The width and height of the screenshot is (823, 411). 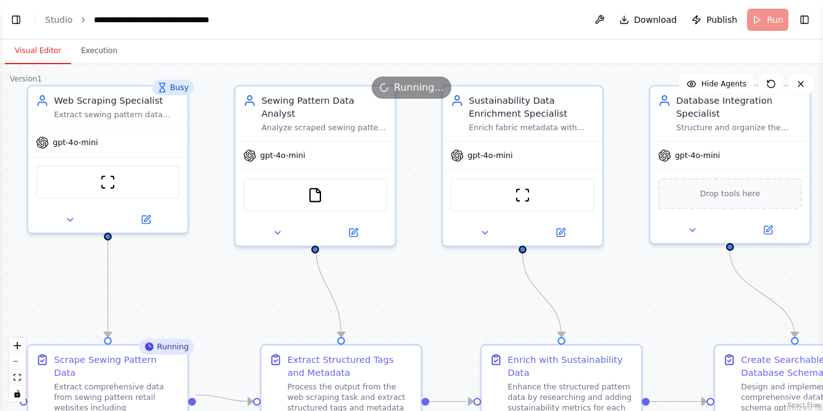 I want to click on a: React Flow attribution, so click(x=804, y=405).